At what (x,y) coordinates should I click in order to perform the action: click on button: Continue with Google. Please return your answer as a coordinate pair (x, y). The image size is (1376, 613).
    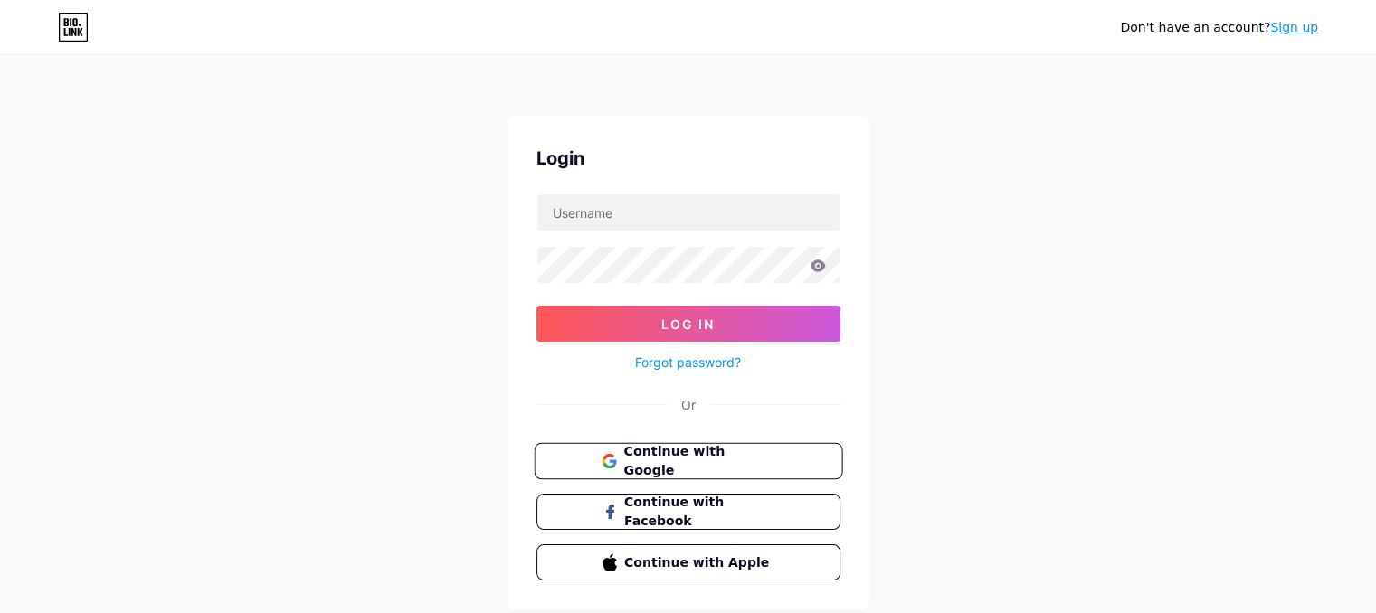
    Looking at the image, I should click on (688, 461).